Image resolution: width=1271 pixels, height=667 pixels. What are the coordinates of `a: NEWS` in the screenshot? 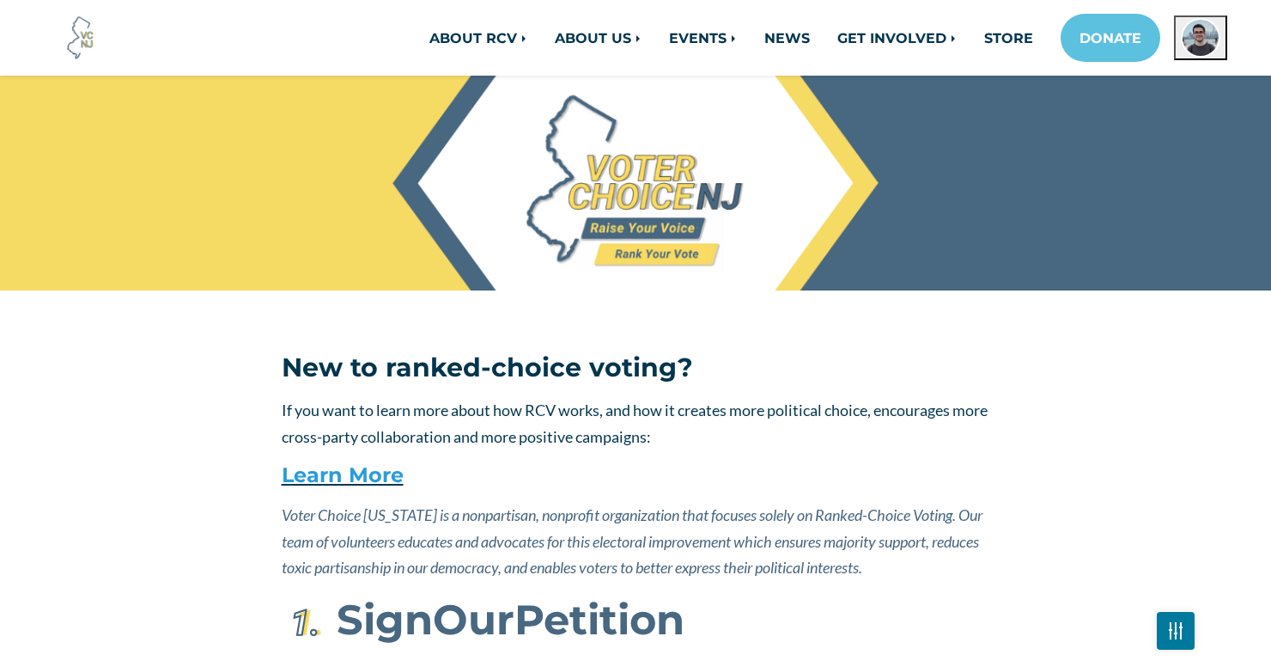 It's located at (787, 38).